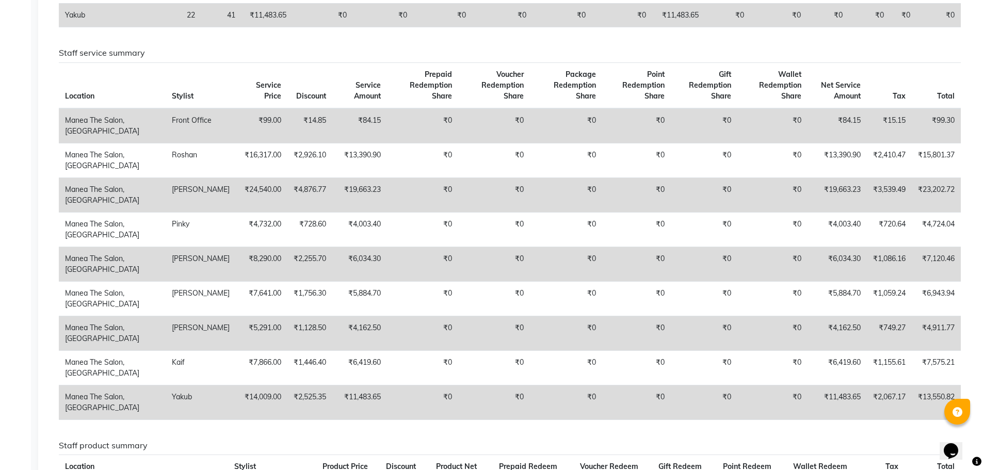 The width and height of the screenshot is (983, 470). What do you see at coordinates (889, 160) in the screenshot?
I see `td: ₹2,410.47` at bounding box center [889, 160].